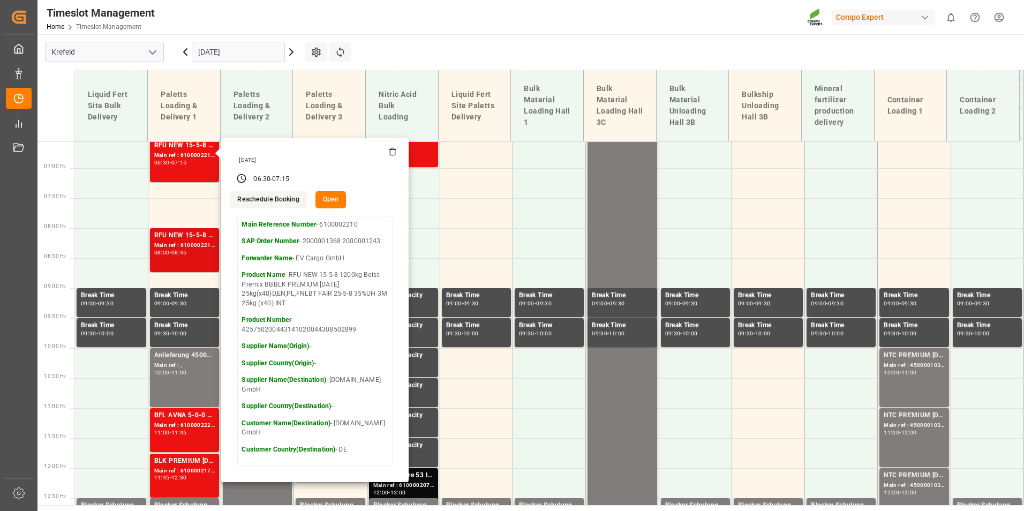 Image resolution: width=1024 pixels, height=511 pixels. Describe the element at coordinates (184, 425) in the screenshot. I see `div: Main ref : 6100002225, 2000001650` at that location.